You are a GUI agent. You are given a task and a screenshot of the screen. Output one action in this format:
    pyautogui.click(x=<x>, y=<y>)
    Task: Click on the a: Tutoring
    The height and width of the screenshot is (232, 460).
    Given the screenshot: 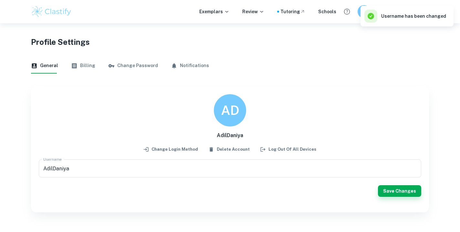 What is the action you would take?
    pyautogui.click(x=293, y=12)
    